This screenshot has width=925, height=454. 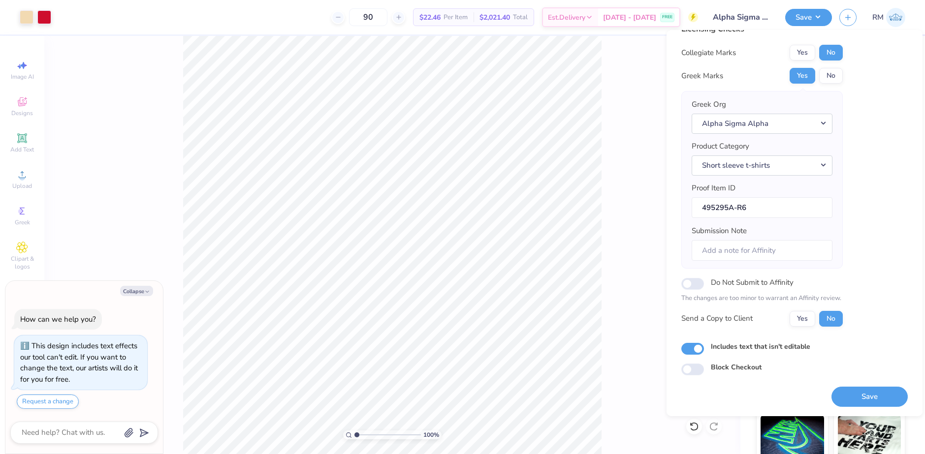 What do you see at coordinates (713, 188) in the screenshot?
I see `label: Proof Item ID` at bounding box center [713, 188].